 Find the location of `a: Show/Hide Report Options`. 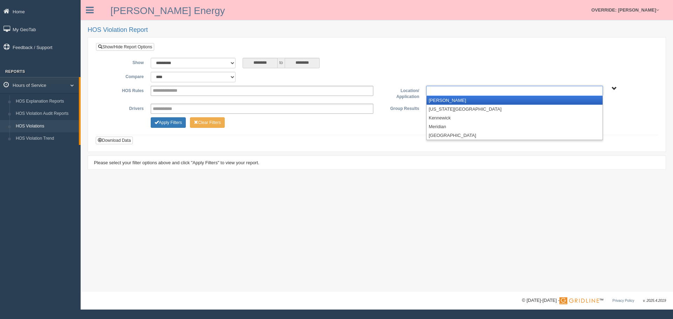

a: Show/Hide Report Options is located at coordinates (125, 47).